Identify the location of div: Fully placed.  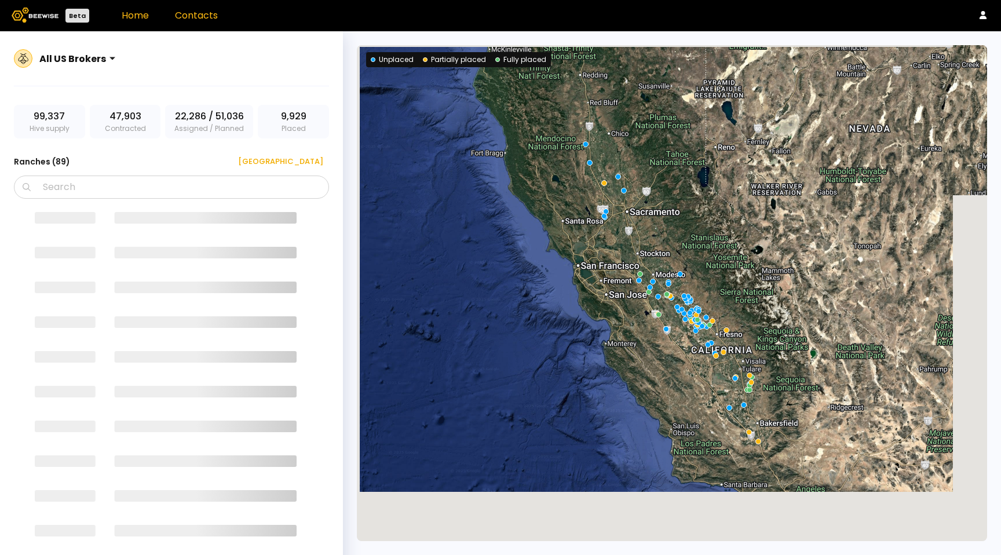
(521, 60).